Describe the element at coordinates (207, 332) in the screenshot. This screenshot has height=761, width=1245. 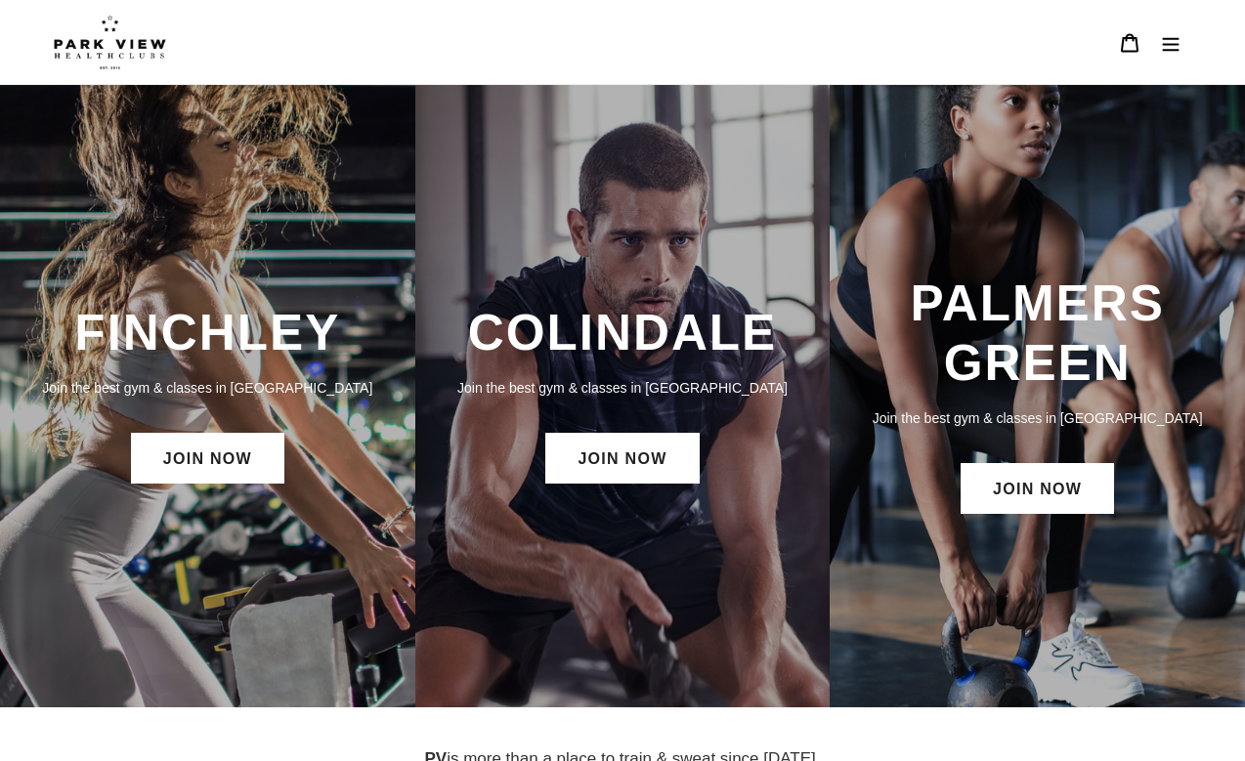
I see `h3: FINCHLEY` at that location.